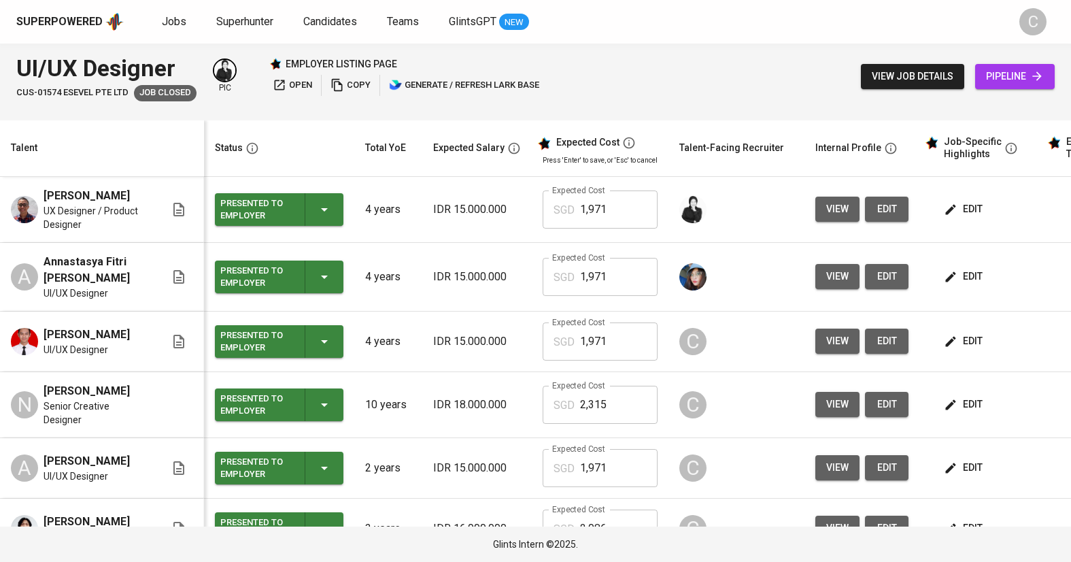 Image resolution: width=1071 pixels, height=562 pixels. What do you see at coordinates (174, 21) in the screenshot?
I see `span: Jobs` at bounding box center [174, 21].